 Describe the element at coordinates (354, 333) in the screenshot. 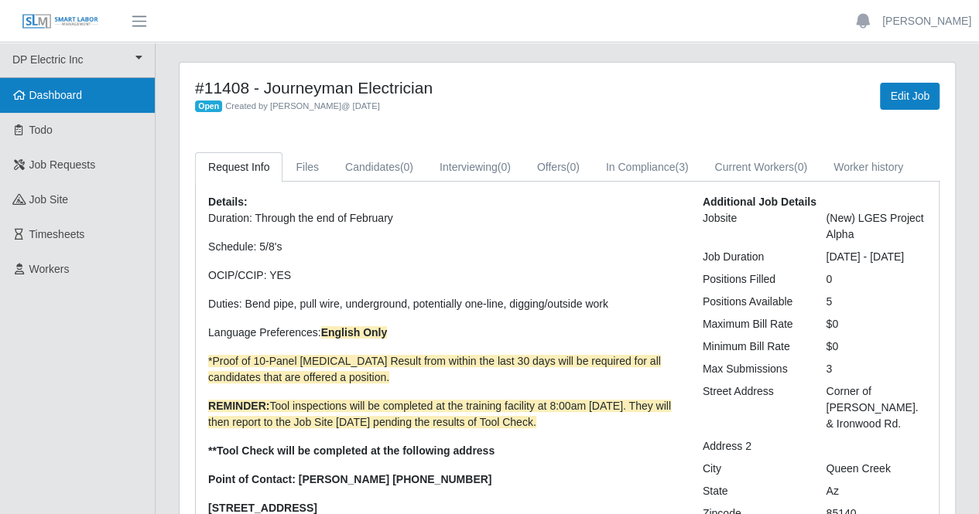

I see `strong: English Only` at that location.